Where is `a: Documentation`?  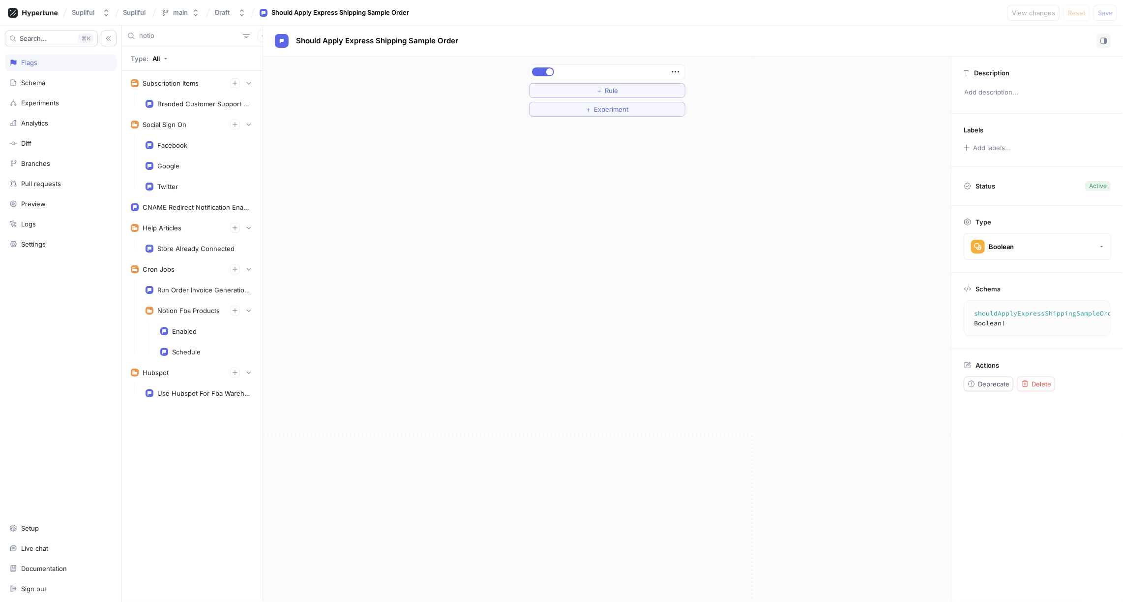
a: Documentation is located at coordinates (61, 568).